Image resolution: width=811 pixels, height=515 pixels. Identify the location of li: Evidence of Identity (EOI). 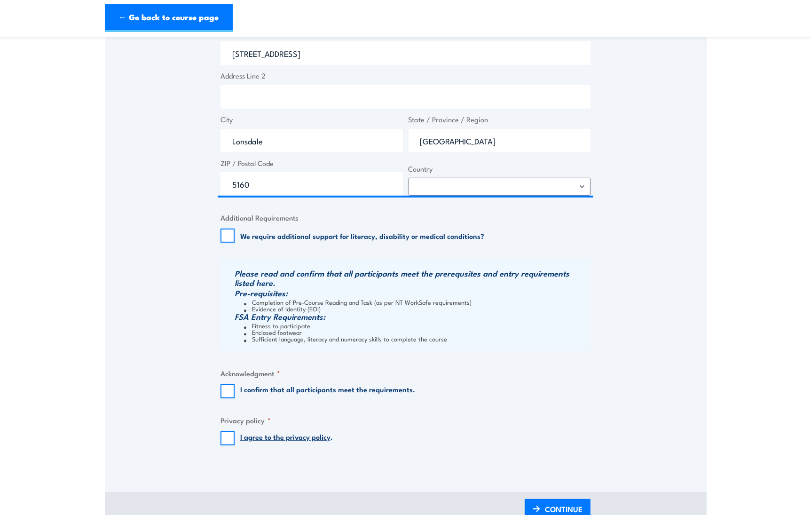
(416, 308).